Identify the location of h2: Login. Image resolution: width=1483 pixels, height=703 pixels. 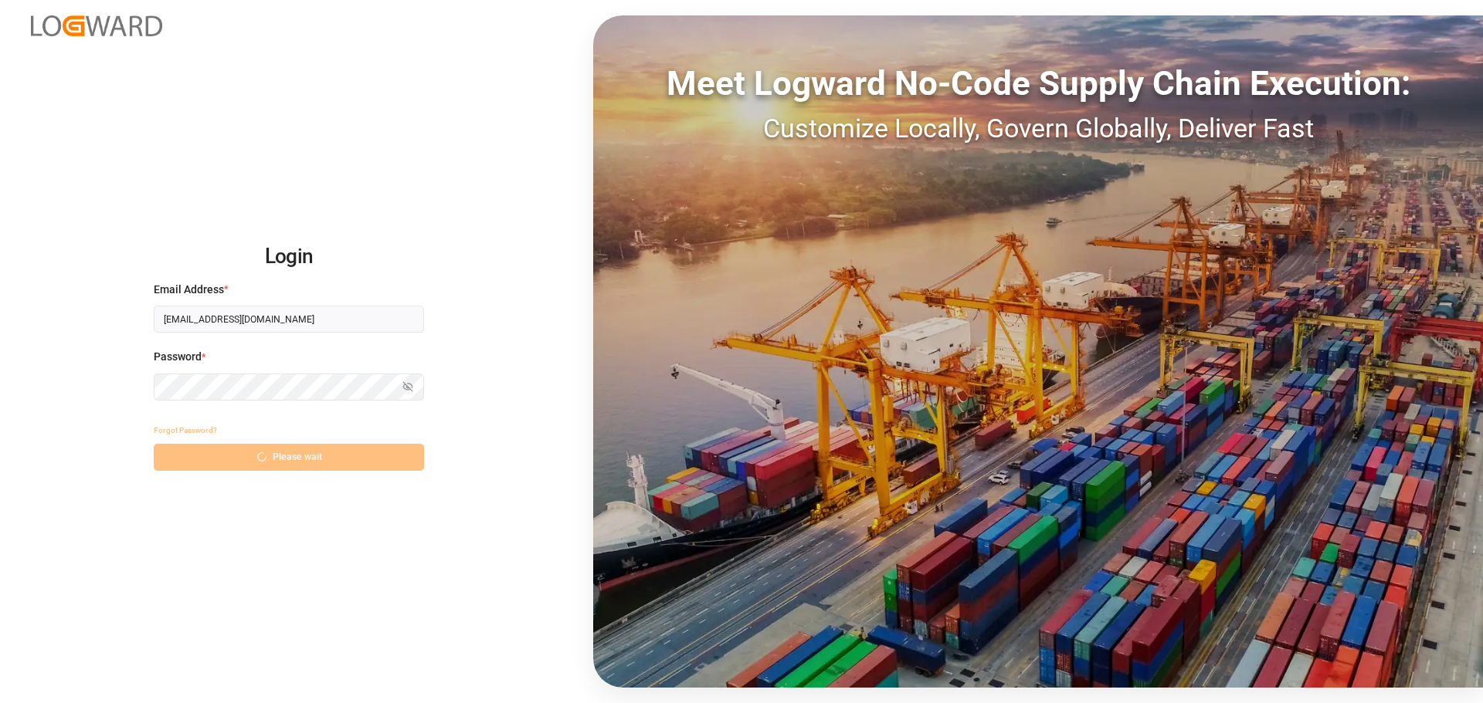
(289, 257).